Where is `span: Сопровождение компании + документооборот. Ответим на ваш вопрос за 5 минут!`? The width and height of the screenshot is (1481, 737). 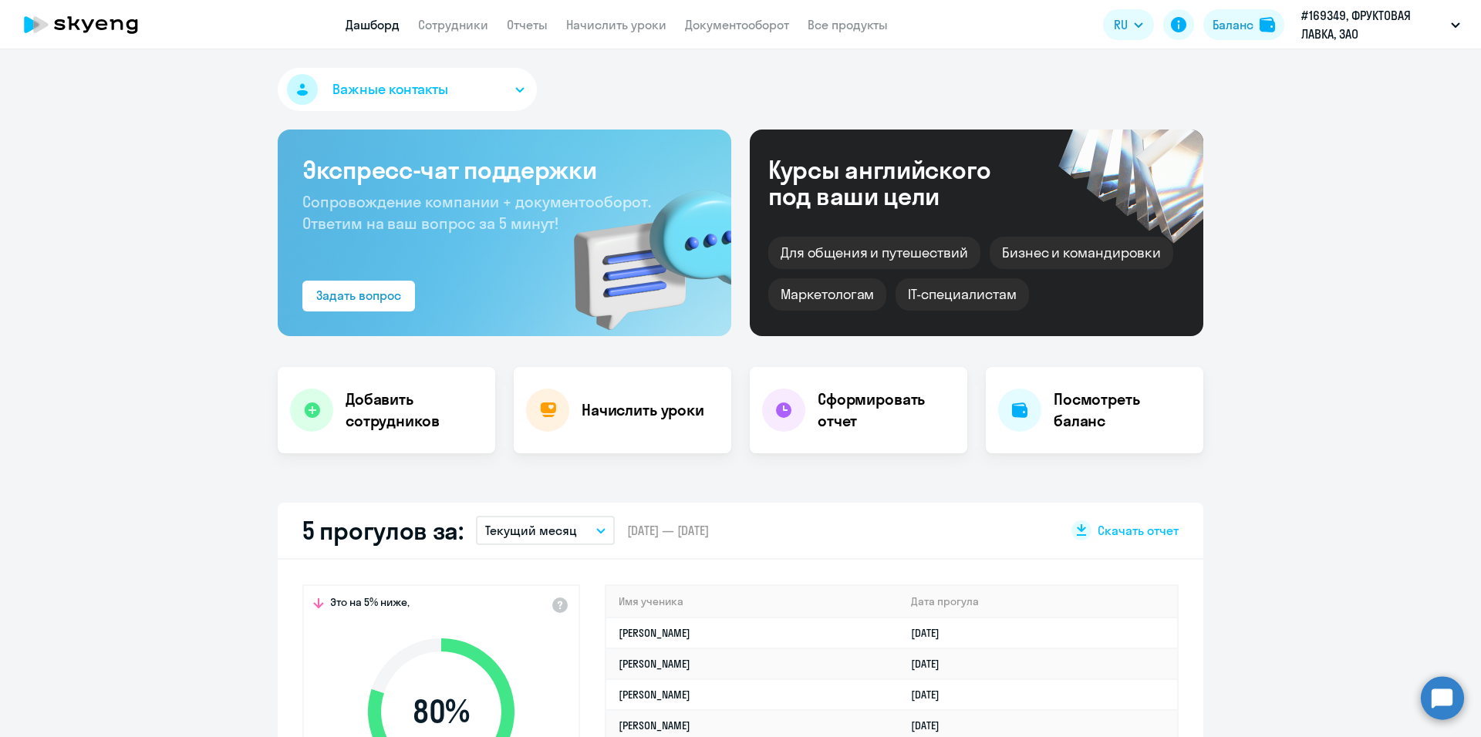
span: Сопровождение компании + документооборот. Ответим на ваш вопрос за 5 минут! is located at coordinates (477, 212).